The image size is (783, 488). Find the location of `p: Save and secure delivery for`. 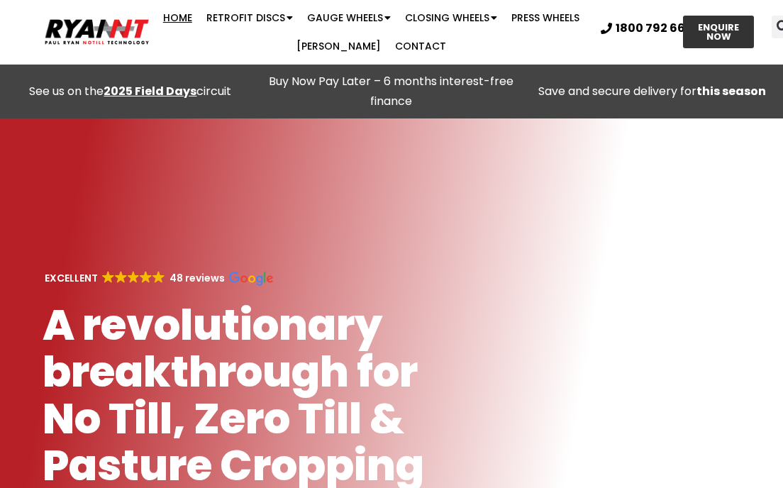

p: Save and secure delivery for is located at coordinates (652, 91).